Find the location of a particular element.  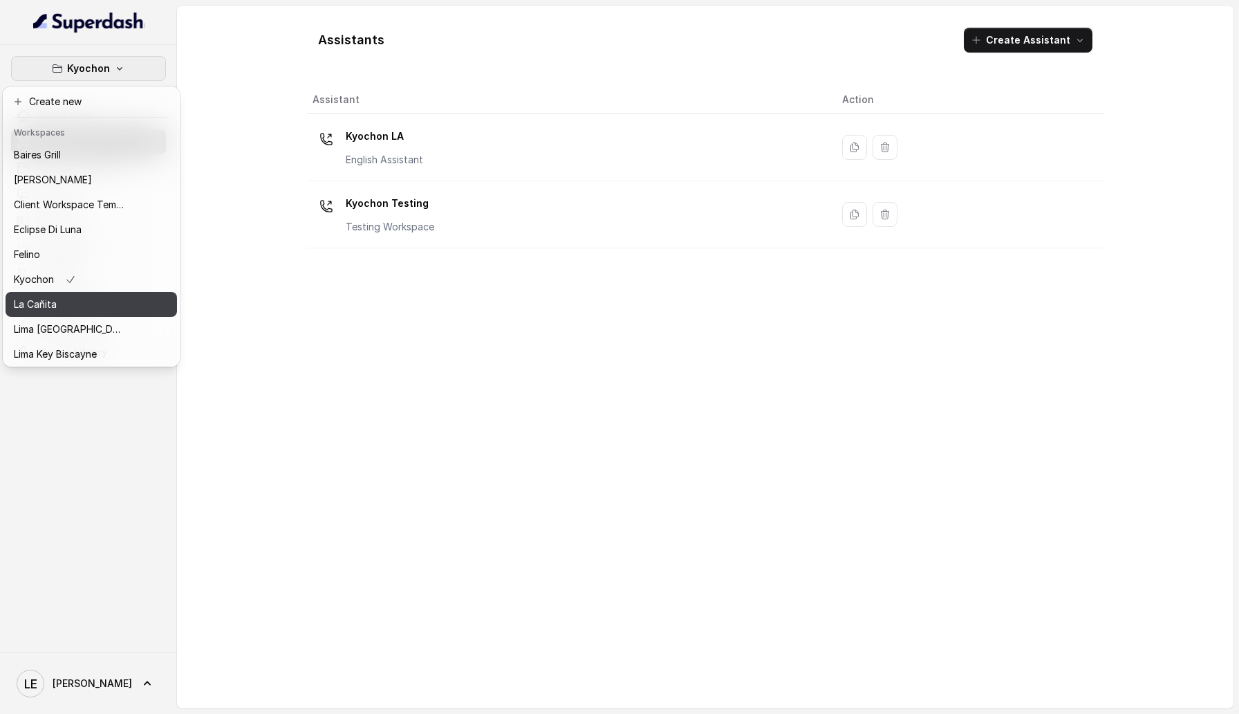

div: Kyochon is located at coordinates (91, 226).